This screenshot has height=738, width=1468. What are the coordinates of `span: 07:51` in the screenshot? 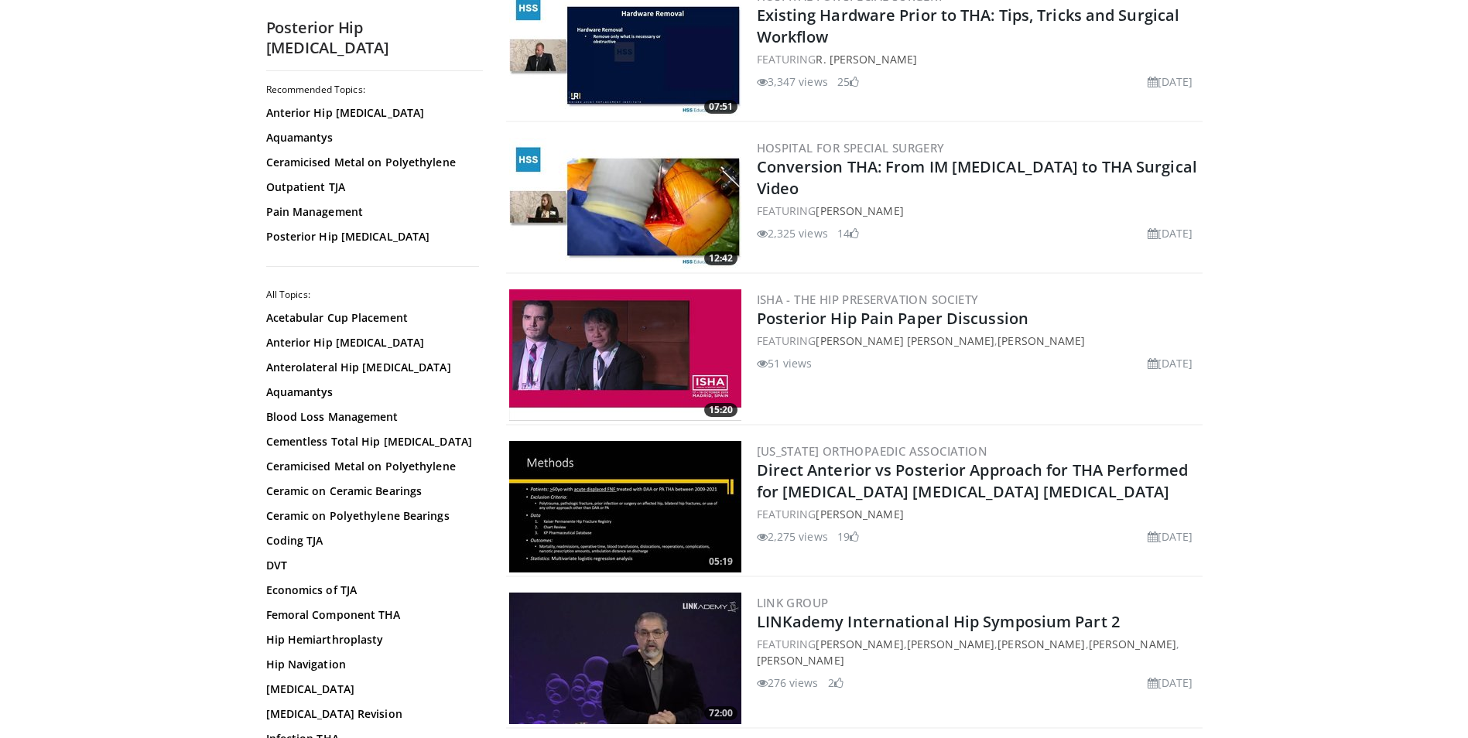 It's located at (720, 107).